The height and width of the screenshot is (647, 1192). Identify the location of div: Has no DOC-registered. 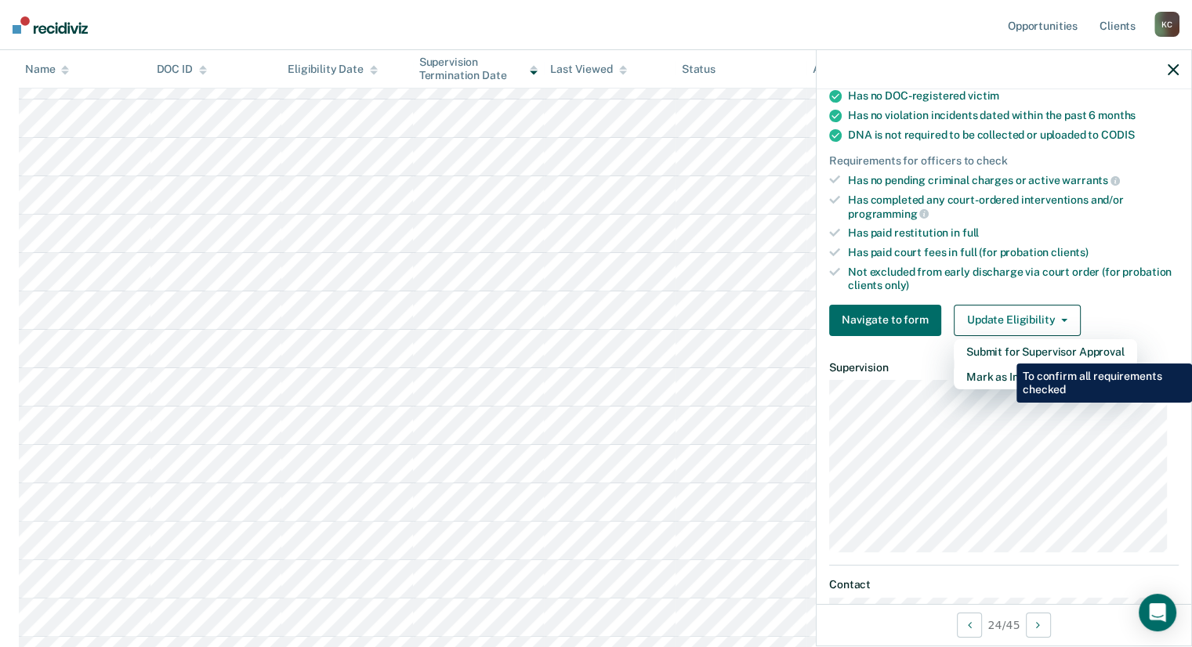
(1013, 96).